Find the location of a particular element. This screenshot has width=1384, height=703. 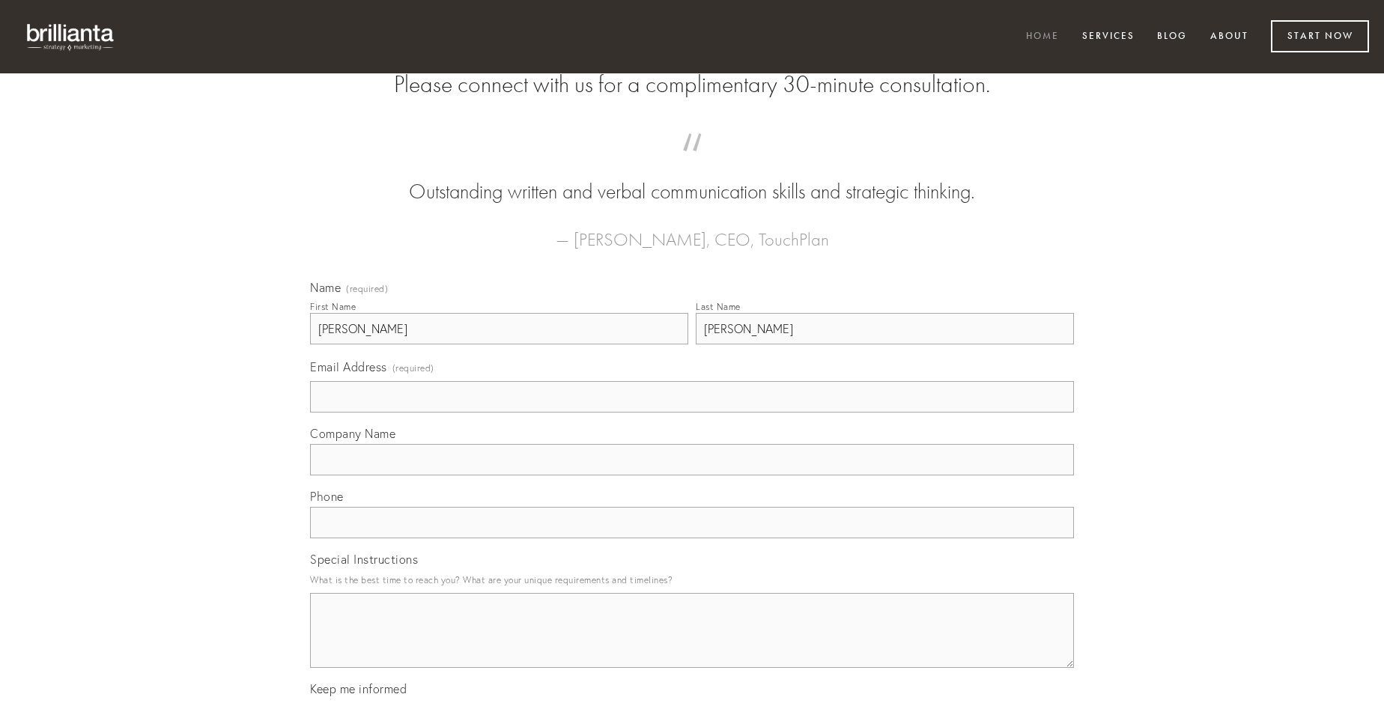

span: Email Address is located at coordinates (348, 367).